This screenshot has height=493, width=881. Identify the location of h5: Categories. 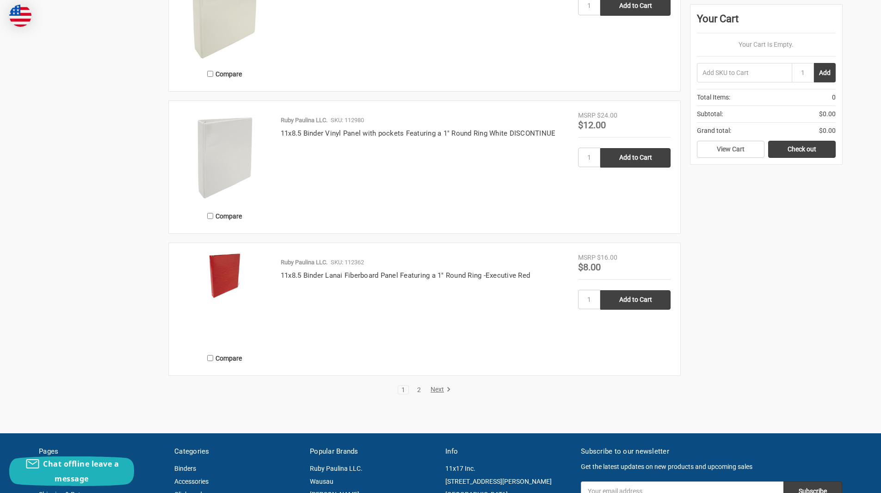
(237, 451).